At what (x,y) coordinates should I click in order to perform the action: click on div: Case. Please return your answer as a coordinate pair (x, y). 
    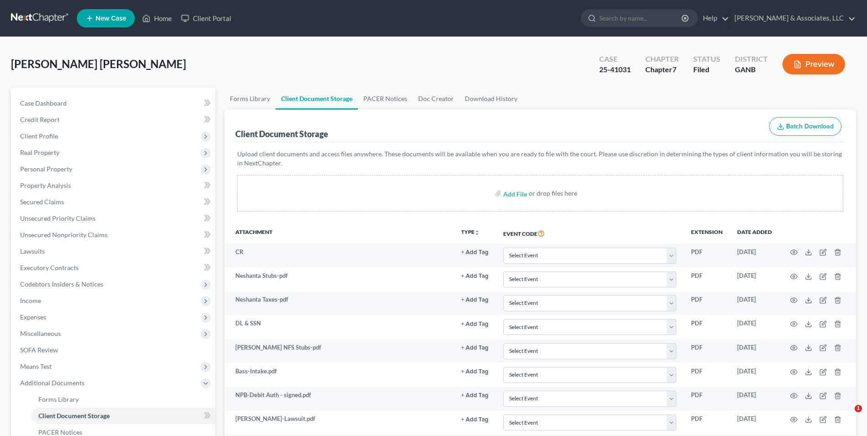
    Looking at the image, I should click on (615, 59).